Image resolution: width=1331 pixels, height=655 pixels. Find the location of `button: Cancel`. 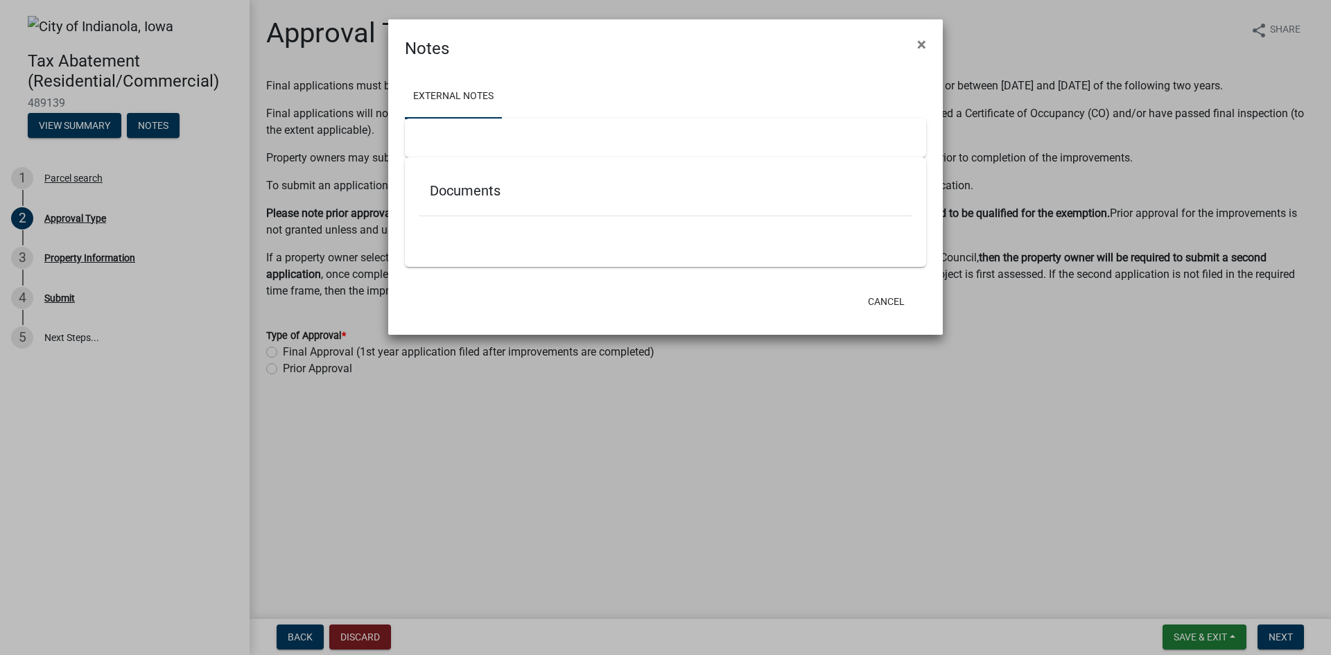

button: Cancel is located at coordinates (886, 302).